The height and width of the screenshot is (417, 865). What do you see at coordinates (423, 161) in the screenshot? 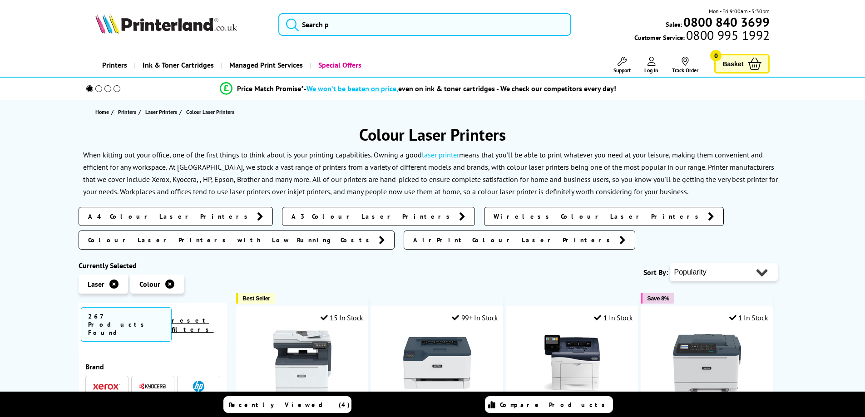
I see `p: When kitting out your office, one of the first things to think about is your printing capabilitie...` at bounding box center [423, 161].